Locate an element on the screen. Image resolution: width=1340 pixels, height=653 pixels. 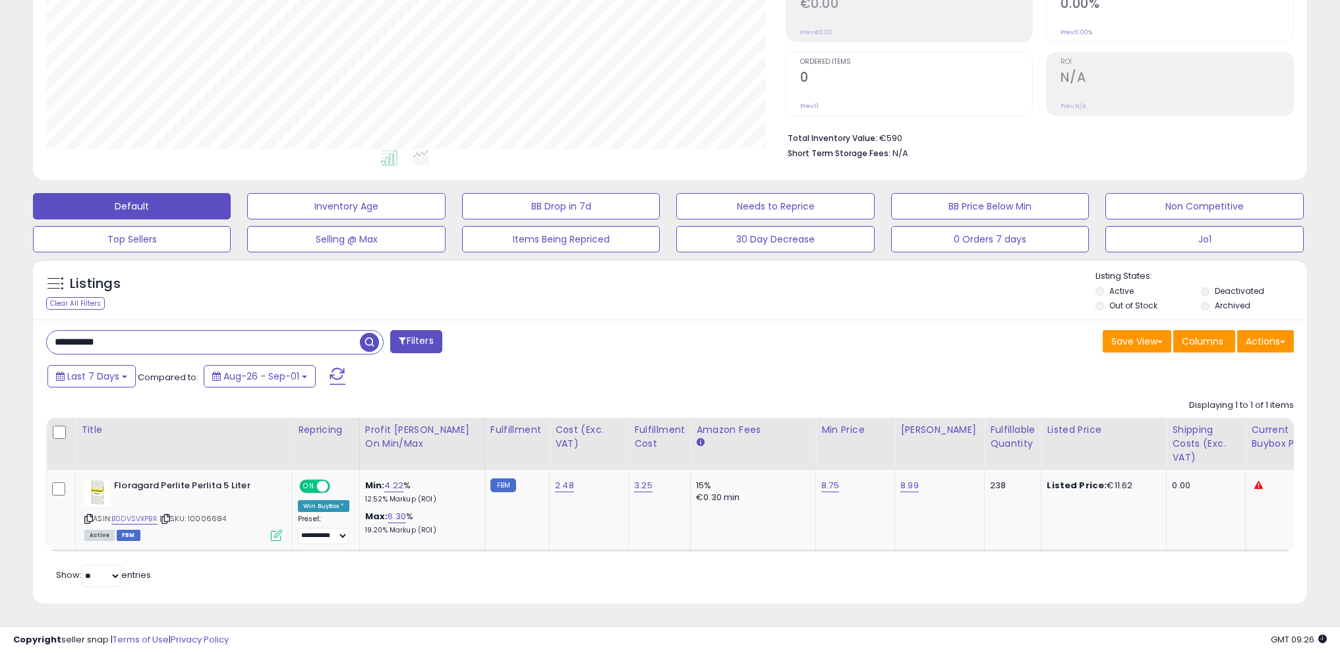
th: The percentage added to the cost of goods (COGS) that forms the calculator for Min & Max prices. is located at coordinates (422, 444).